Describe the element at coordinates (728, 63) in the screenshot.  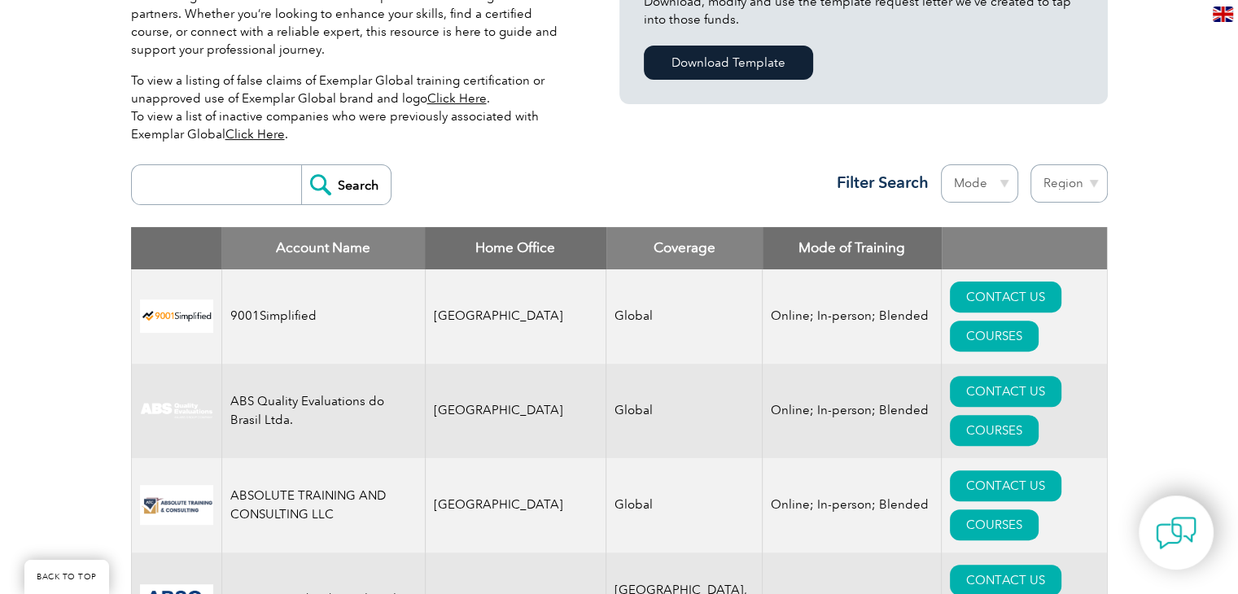
I see `a: Download Template` at that location.